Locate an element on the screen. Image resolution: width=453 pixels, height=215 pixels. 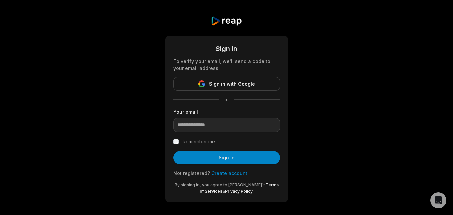
label: Your email is located at coordinates (227, 112).